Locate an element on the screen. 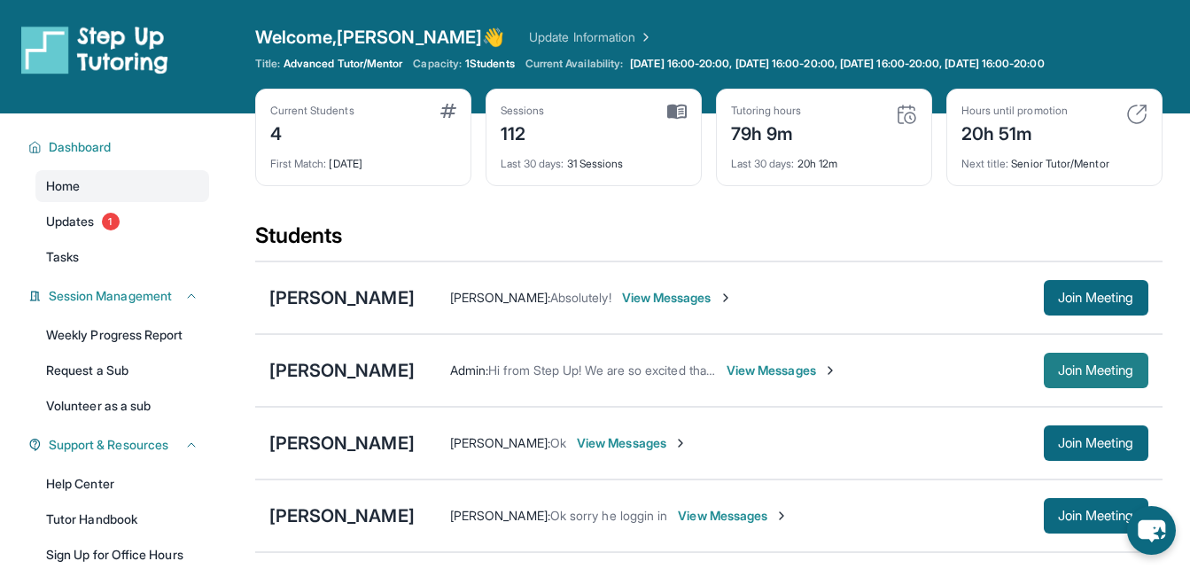  span: Dashboard is located at coordinates (80, 147).